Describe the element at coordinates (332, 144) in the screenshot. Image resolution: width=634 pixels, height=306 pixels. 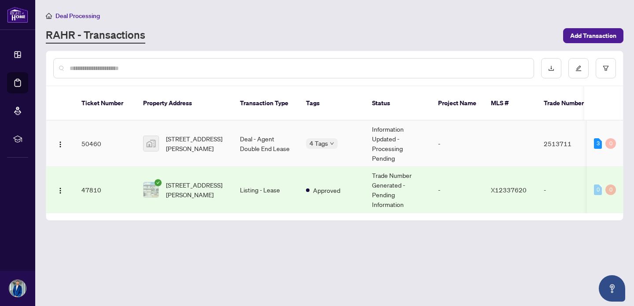
I see `span: down` at that location.